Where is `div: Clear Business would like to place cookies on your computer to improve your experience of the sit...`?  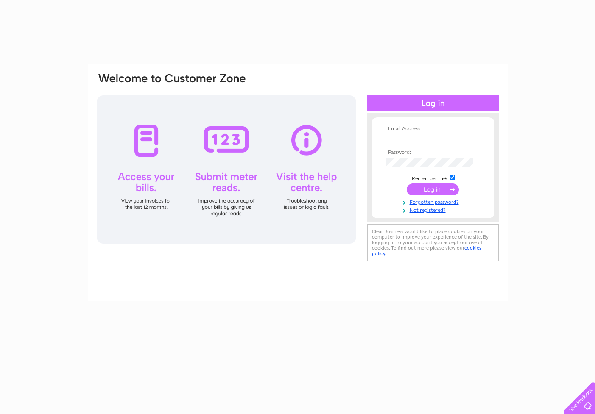 div: Clear Business would like to place cookies on your computer to improve your experience of the sit... is located at coordinates (433, 243).